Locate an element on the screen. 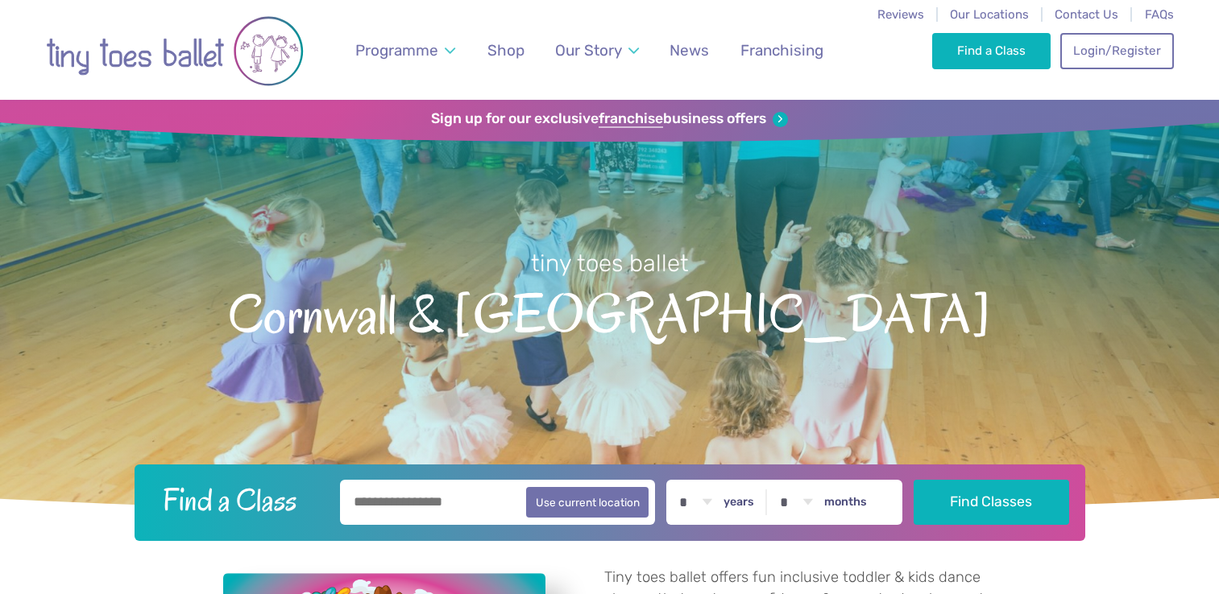 This screenshot has width=1219, height=594. a: Contact Us is located at coordinates (1086, 14).